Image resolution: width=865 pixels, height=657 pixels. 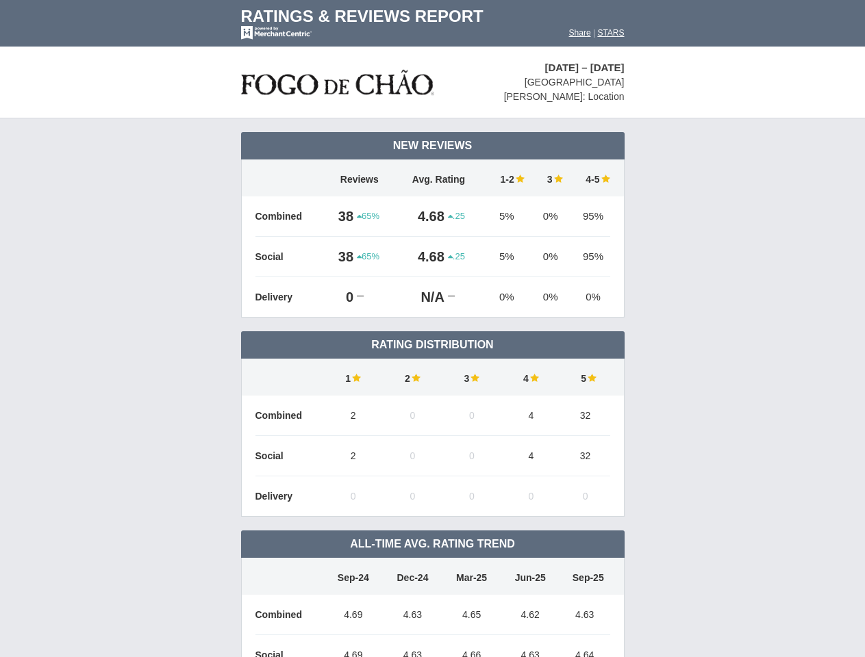 What do you see at coordinates (433, 544) in the screenshot?
I see `td: All-Time Avg. Rating Trend` at bounding box center [433, 544].